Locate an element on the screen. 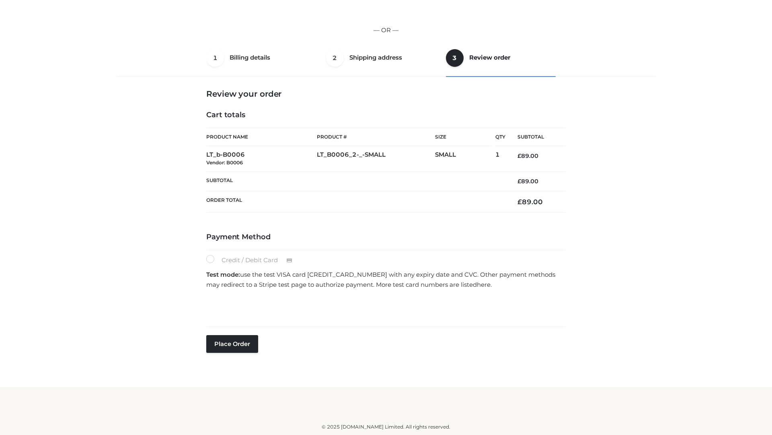 This screenshot has width=772, height=435. a: here is located at coordinates (484, 284).